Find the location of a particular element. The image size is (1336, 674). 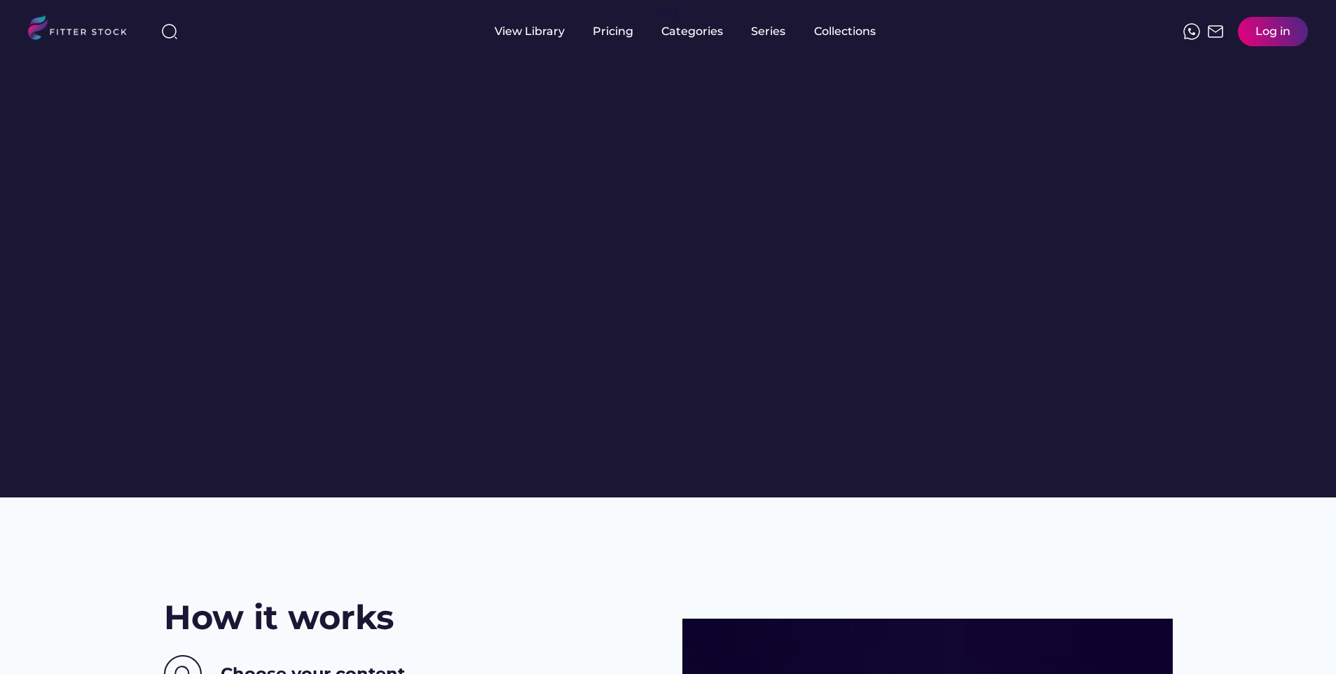

img: Frame%2051.svg is located at coordinates (1215, 32).